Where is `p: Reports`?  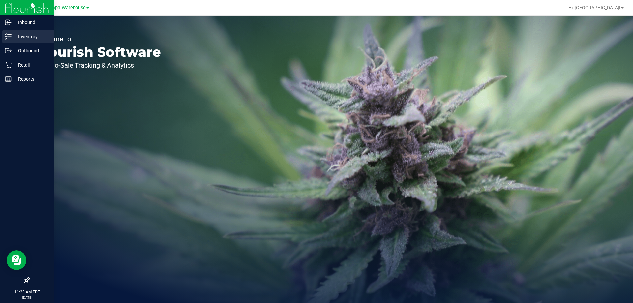 p: Reports is located at coordinates (31, 79).